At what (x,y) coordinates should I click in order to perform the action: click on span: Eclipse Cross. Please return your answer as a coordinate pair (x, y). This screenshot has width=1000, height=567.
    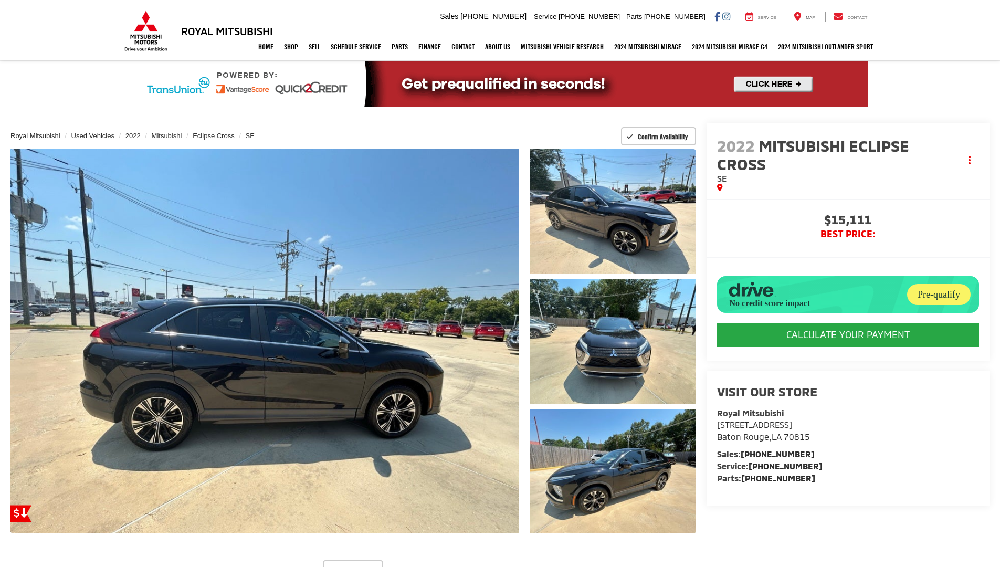
    Looking at the image, I should click on (213, 135).